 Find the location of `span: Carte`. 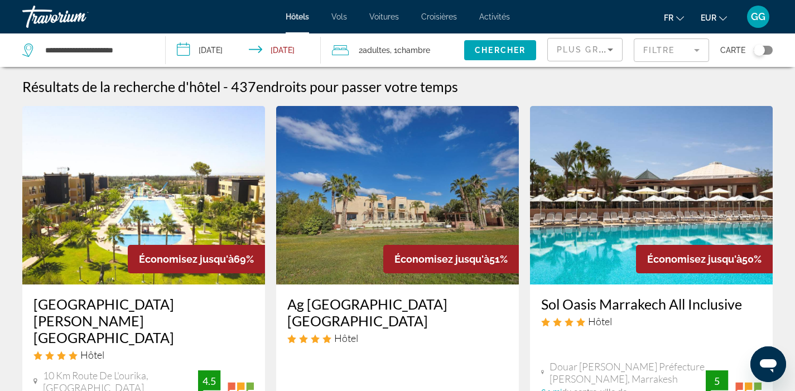

span: Carte is located at coordinates (733, 50).